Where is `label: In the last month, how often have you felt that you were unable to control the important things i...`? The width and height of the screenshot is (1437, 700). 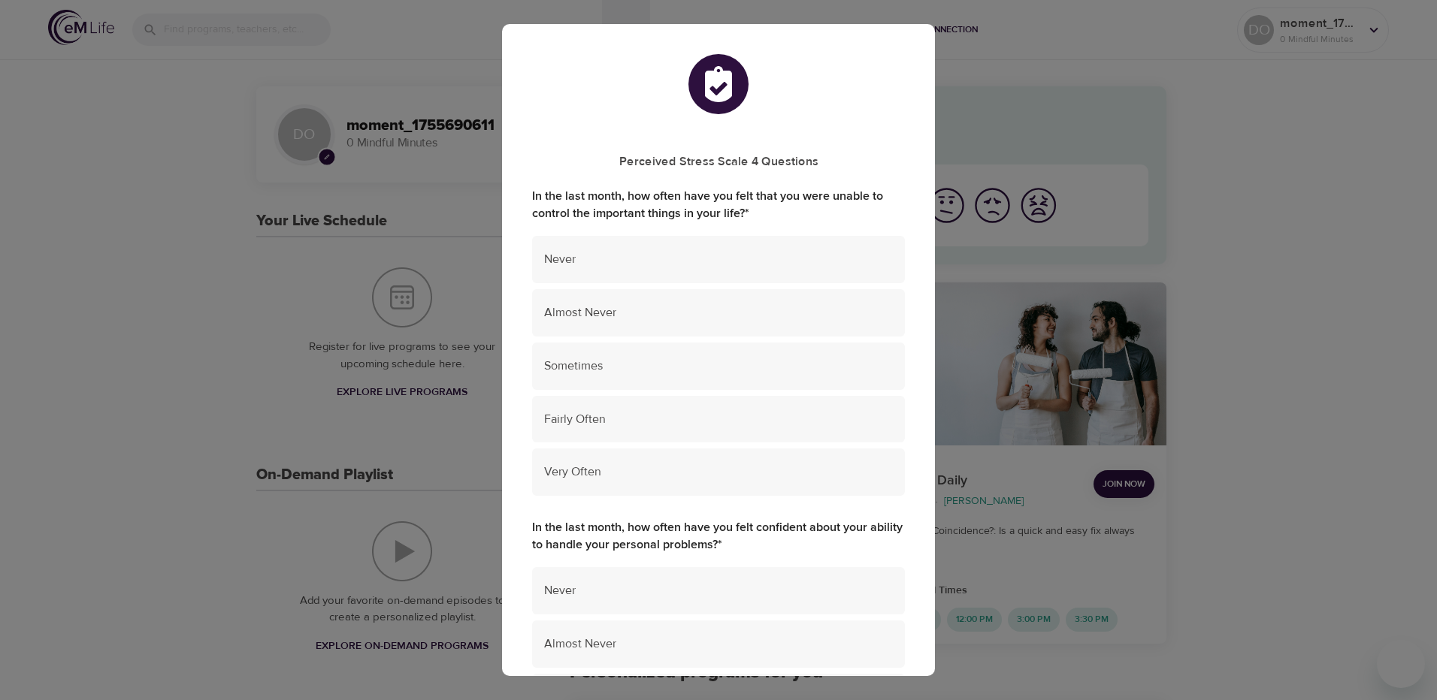
label: In the last month, how often have you felt that you were unable to control the important things i... is located at coordinates (718, 205).